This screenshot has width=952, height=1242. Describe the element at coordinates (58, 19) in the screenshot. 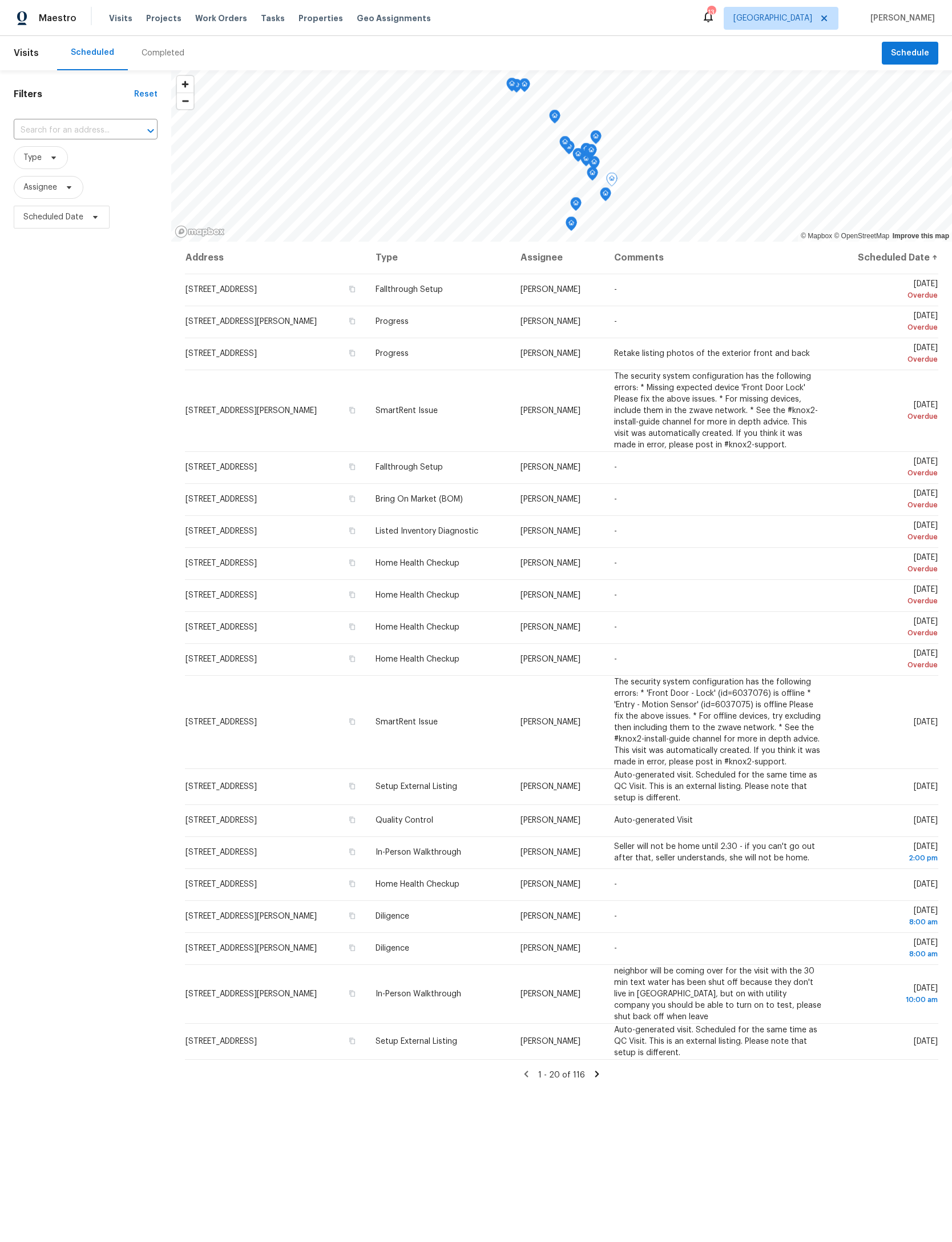

I see `span: Maestro` at that location.